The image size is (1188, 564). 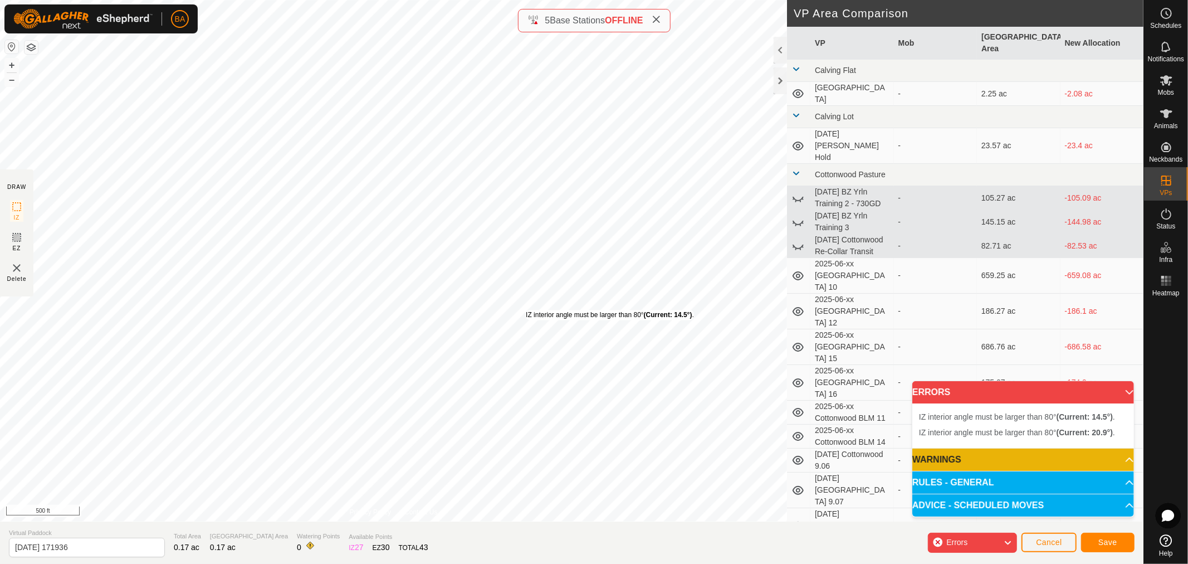 I want to click on span: Errors, so click(x=957, y=542).